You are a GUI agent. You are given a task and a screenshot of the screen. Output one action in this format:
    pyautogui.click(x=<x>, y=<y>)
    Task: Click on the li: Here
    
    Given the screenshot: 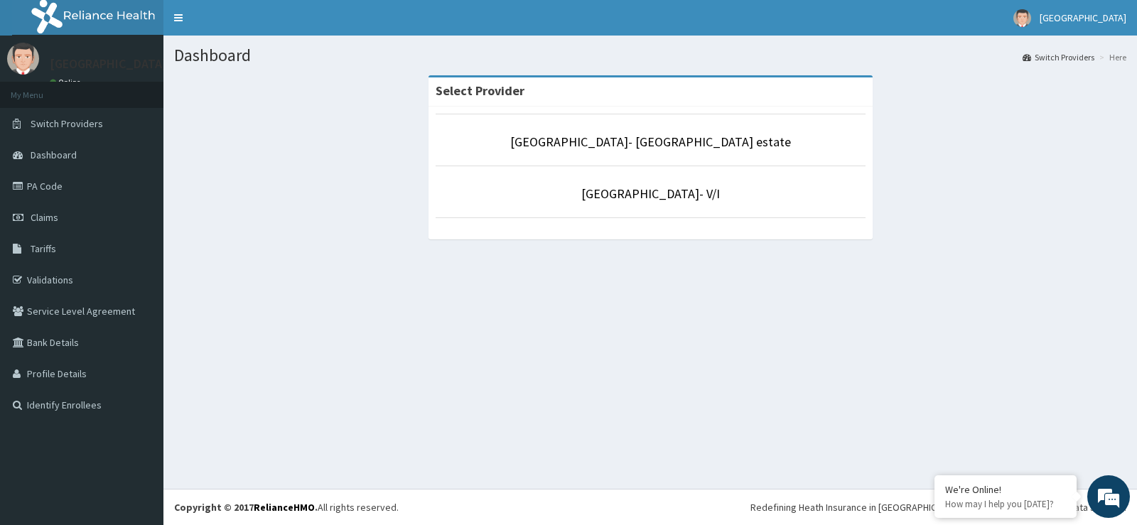 What is the action you would take?
    pyautogui.click(x=1111, y=57)
    